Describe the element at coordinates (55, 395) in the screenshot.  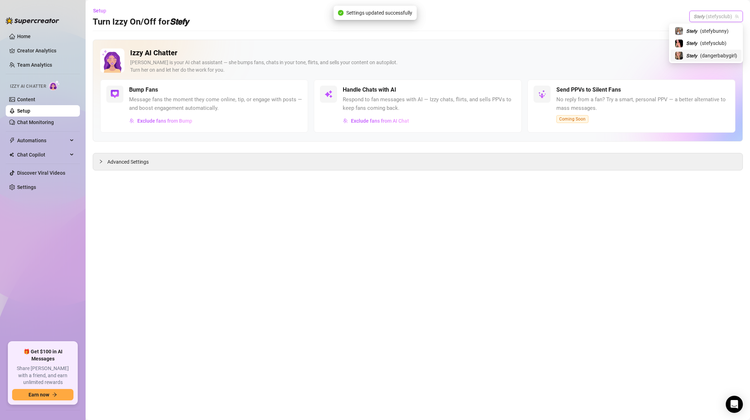
I see `span: arrow-right` at that location.